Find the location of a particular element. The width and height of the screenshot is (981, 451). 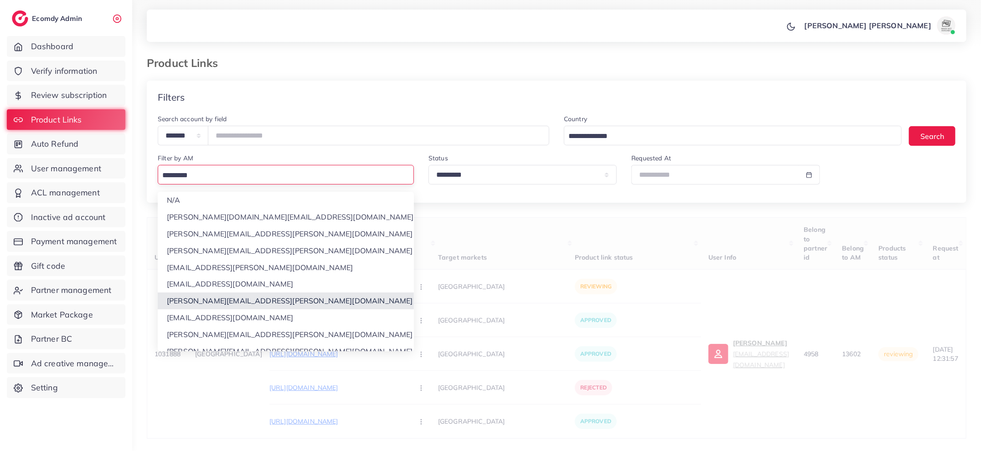

span: Payment management is located at coordinates (74, 242).